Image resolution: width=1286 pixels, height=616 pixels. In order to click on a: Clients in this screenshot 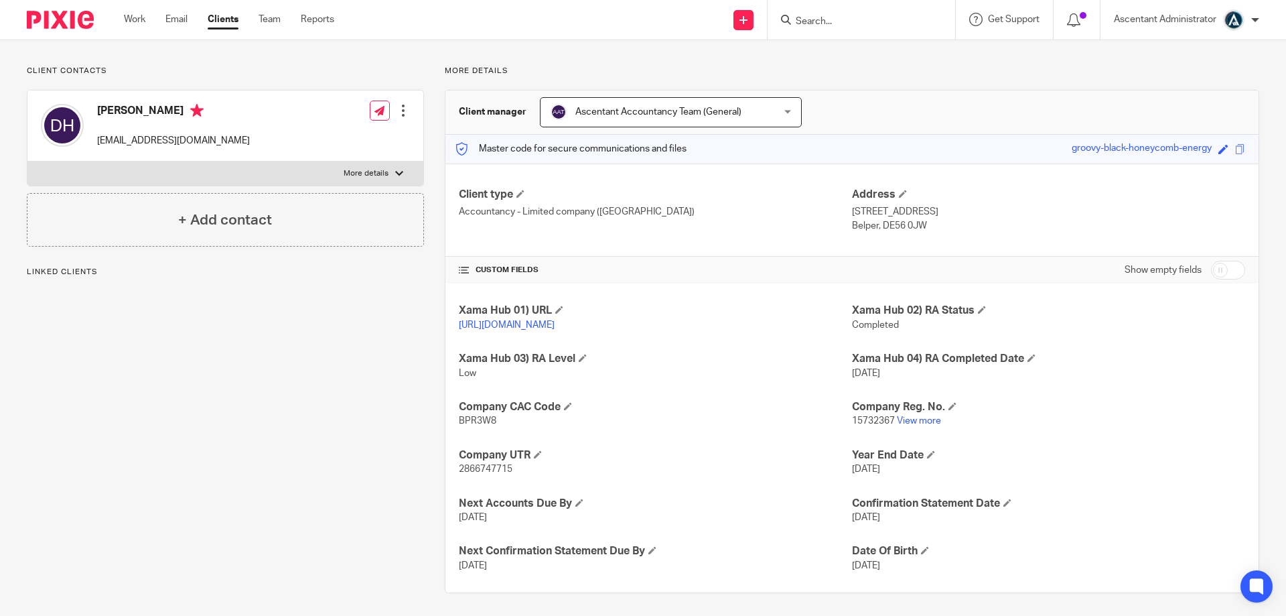, I will do `click(223, 19)`.